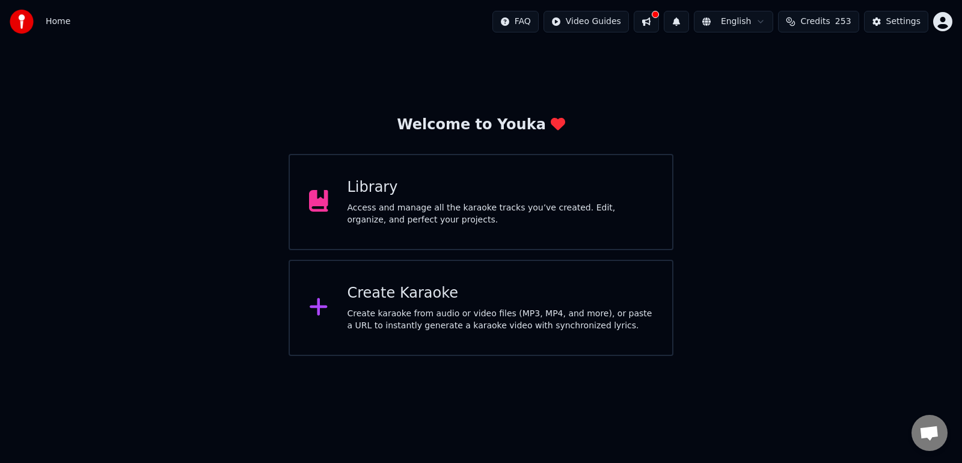 The height and width of the screenshot is (463, 962). Describe the element at coordinates (500, 320) in the screenshot. I see `div: Create karaoke from audio or video files (MP3, MP4, and more), or paste a URL to instantly genera...` at that location.